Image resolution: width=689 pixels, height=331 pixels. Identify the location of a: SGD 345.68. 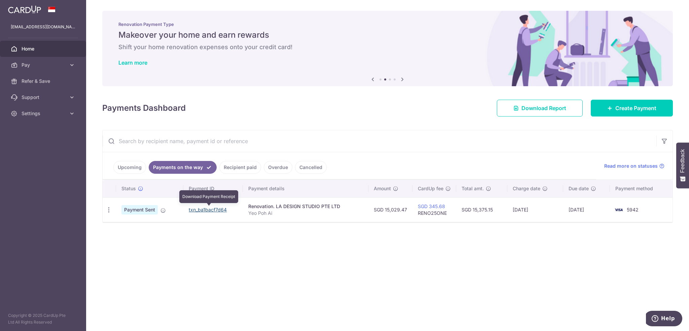
(431, 206).